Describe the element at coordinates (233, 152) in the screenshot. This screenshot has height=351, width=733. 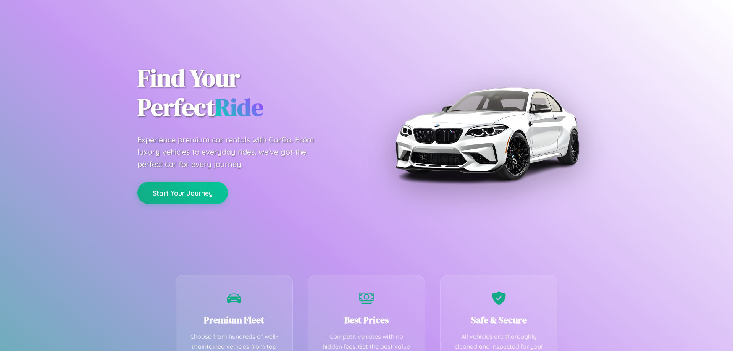
I see `p: Experience premium car rentals with CarGo. From luxury vehicles to everyday rides, we've got the ...` at that location.